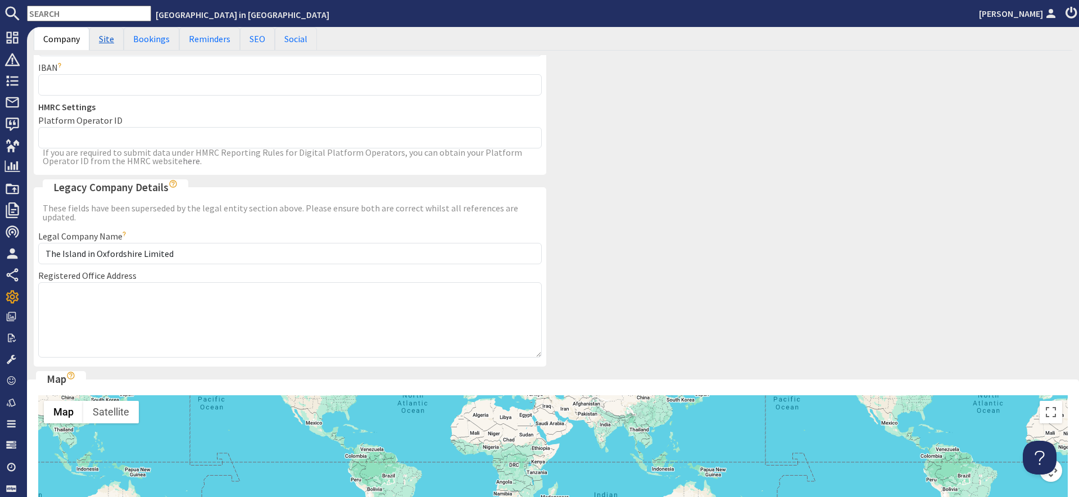  I want to click on span: If you are required to submit data under HMRC Reporting Rules for Digital Platform Operators, you..., so click(282, 156).